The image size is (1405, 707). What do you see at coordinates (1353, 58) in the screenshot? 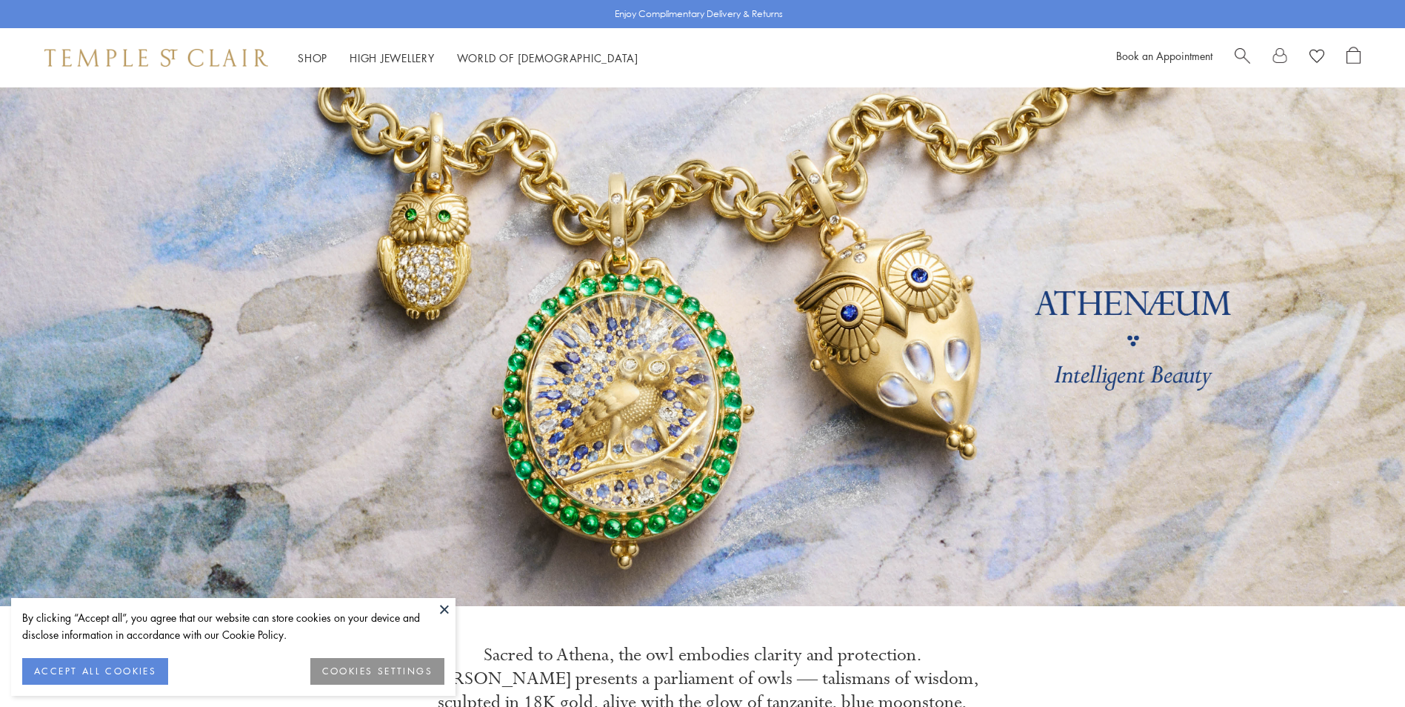
I see `a: Open Shopping Bag` at bounding box center [1353, 58].